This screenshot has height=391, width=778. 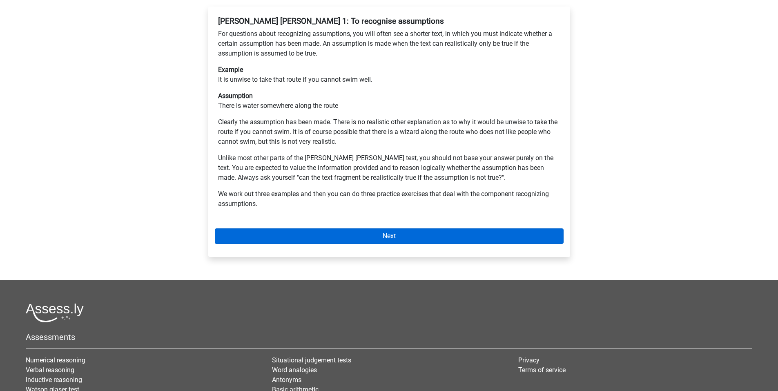 What do you see at coordinates (389, 132) in the screenshot?
I see `p: Clearly the assumption has been made. There is no realistic other explanation as to why it would ...` at bounding box center [389, 132].